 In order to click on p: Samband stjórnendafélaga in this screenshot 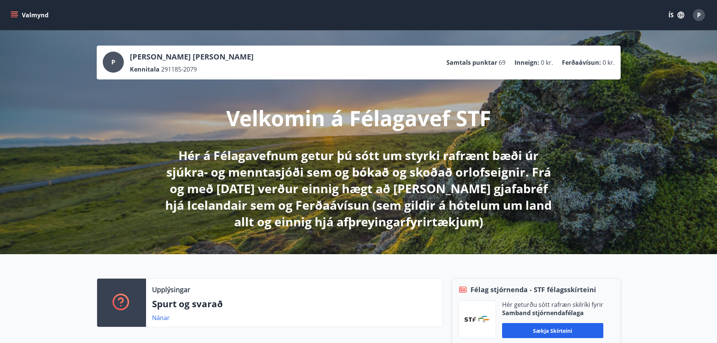, I will do `click(552, 313)`.